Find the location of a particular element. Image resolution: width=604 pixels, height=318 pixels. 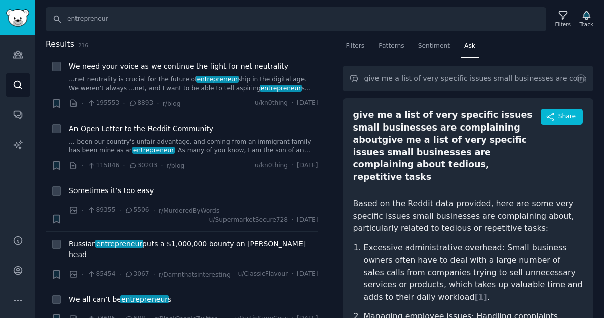

span: Sometimes it’s too easy is located at coordinates (111, 190).